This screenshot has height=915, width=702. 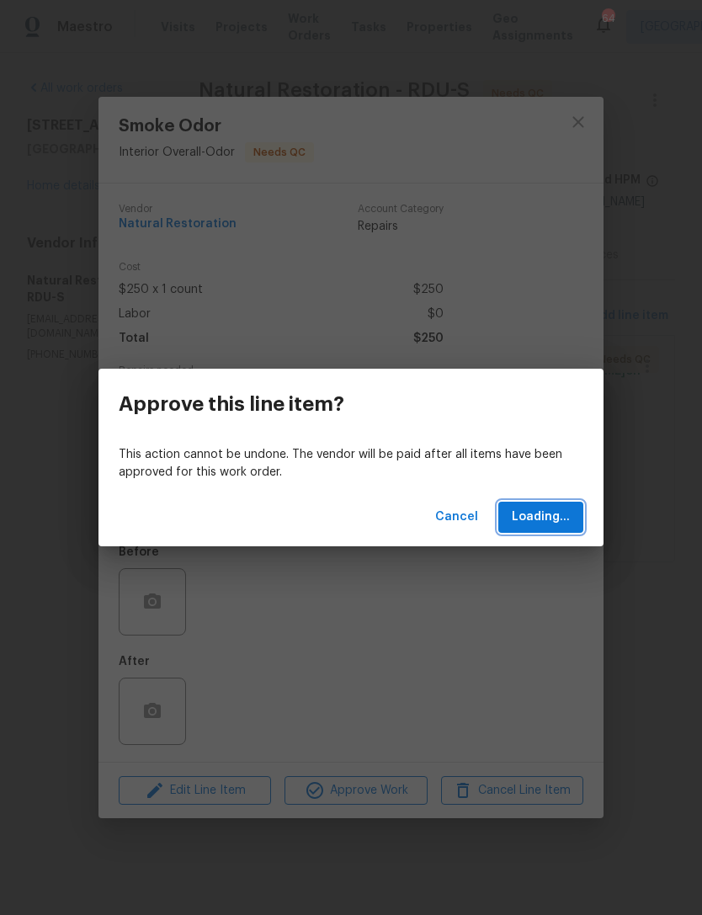 What do you see at coordinates (540, 517) in the screenshot?
I see `span: Loading...` at bounding box center [540, 517].